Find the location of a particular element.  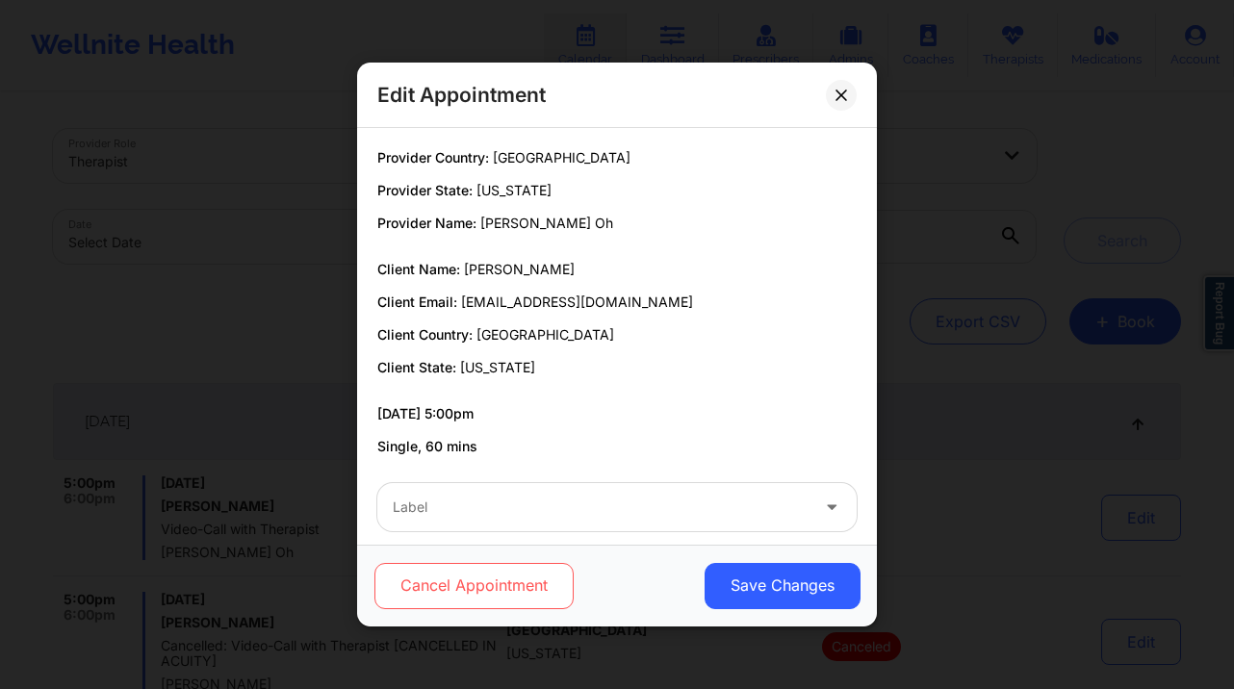

button: Save Changes is located at coordinates (783, 586).